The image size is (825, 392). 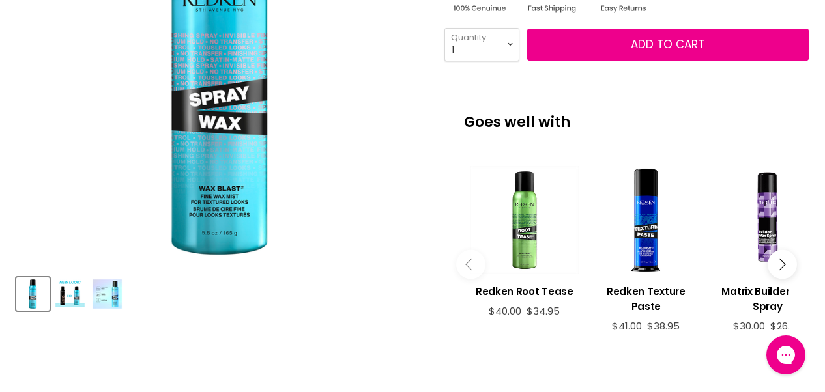 What do you see at coordinates (749, 326) in the screenshot?
I see `span: $30.00` at bounding box center [749, 326].